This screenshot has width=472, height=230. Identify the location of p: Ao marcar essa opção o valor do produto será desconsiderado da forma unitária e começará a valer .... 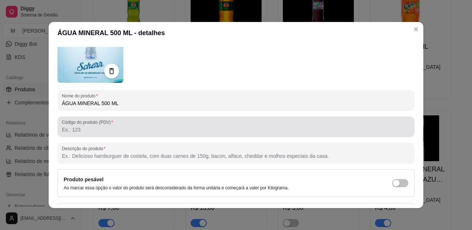
(176, 188).